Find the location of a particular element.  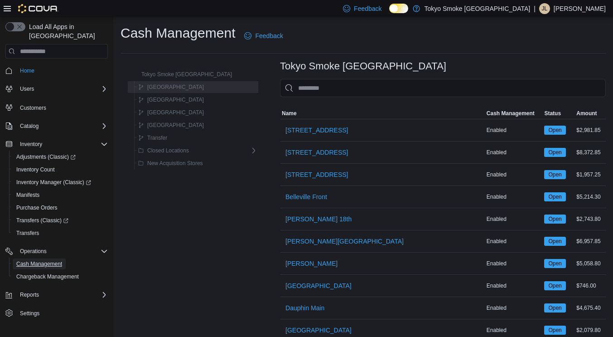

div: $1,957.25 is located at coordinates (590, 174).